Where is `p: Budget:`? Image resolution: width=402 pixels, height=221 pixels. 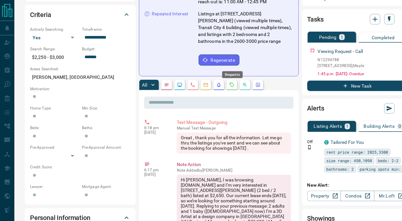
p: Budget: is located at coordinates (106, 49).